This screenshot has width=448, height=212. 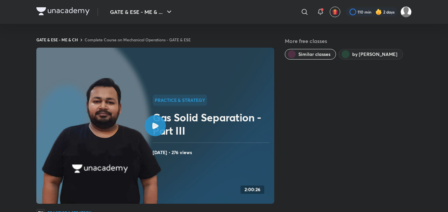 I want to click on button: avatar, so click(x=335, y=12).